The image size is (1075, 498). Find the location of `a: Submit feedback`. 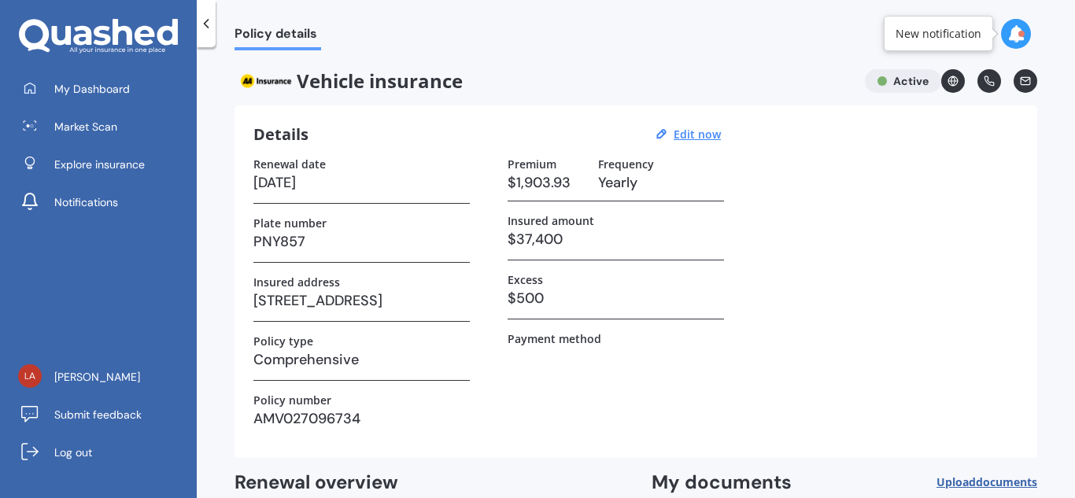

a: Submit feedback is located at coordinates (104, 415).